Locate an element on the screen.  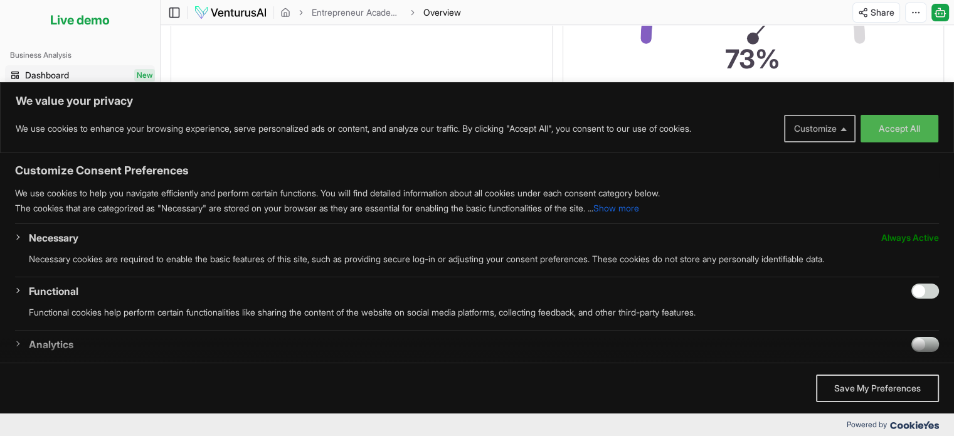
img: Cookieyes logo is located at coordinates (915, 425).